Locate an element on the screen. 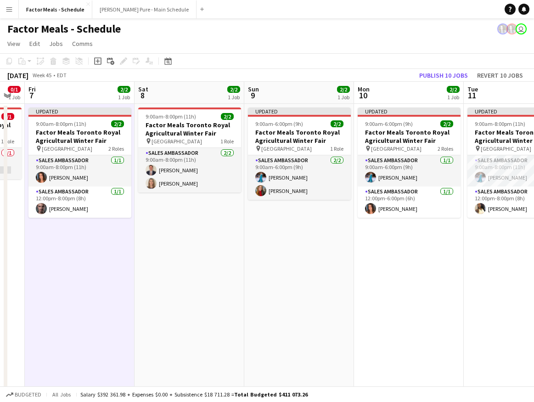 The height and width of the screenshot is (402, 534). button: Budgeted is located at coordinates (23, 394).